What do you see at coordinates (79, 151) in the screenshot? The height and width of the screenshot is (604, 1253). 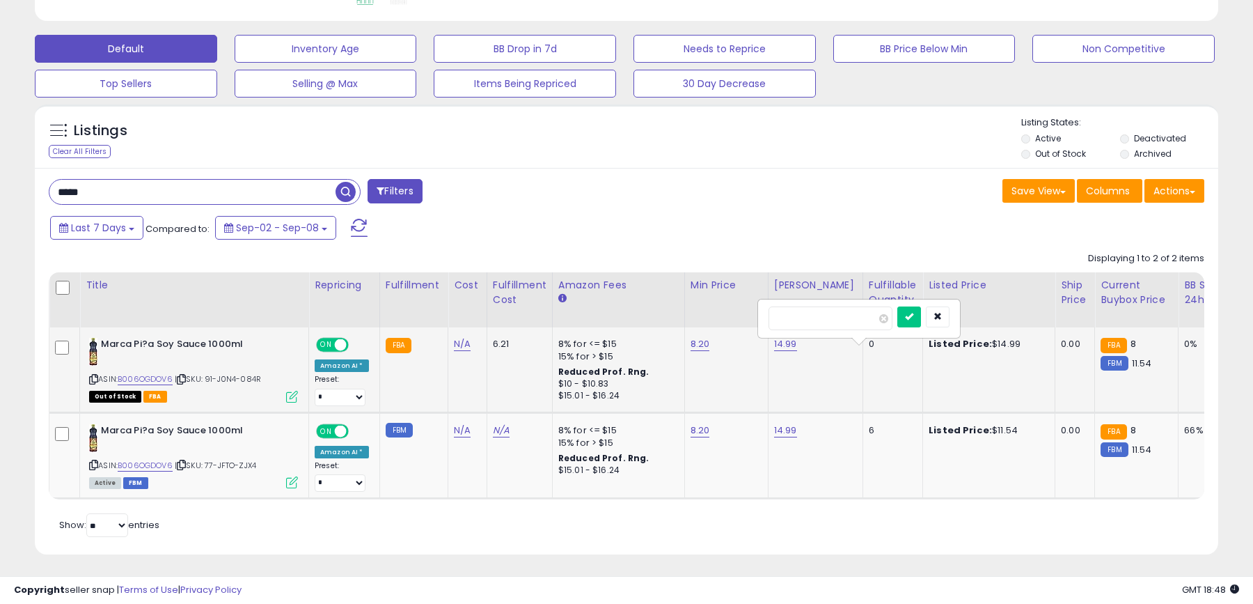 I see `div: Clear All Filters` at bounding box center [79, 151].